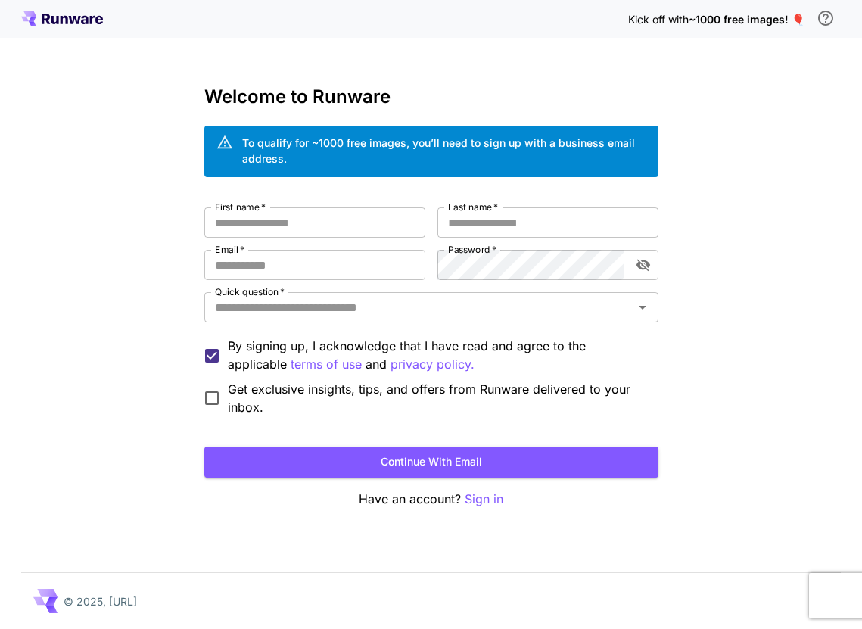  What do you see at coordinates (473, 207) in the screenshot?
I see `label: Last name` at bounding box center [473, 207].